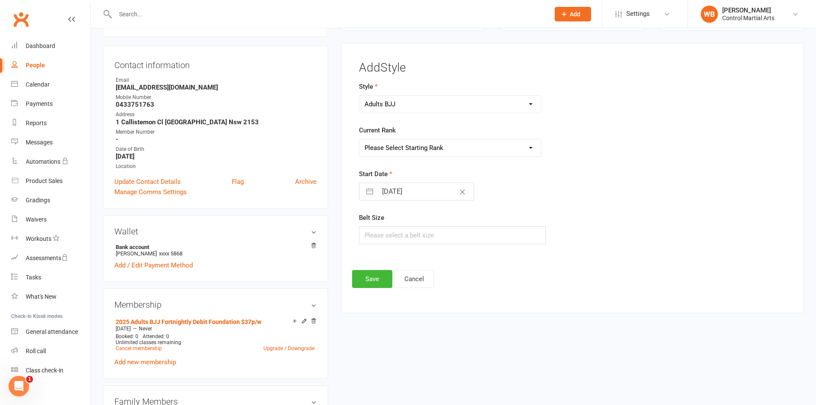 The width and height of the screenshot is (816, 405). What do you see at coordinates (36, 351) in the screenshot?
I see `div: Roll call` at bounding box center [36, 351].